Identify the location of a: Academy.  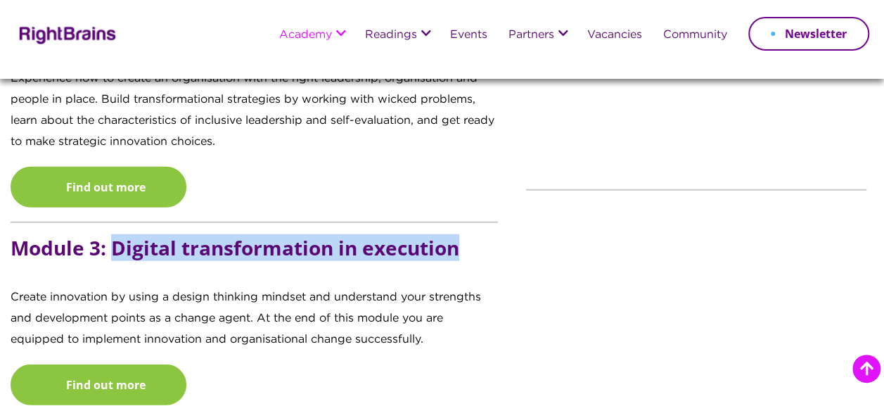
(305, 35).